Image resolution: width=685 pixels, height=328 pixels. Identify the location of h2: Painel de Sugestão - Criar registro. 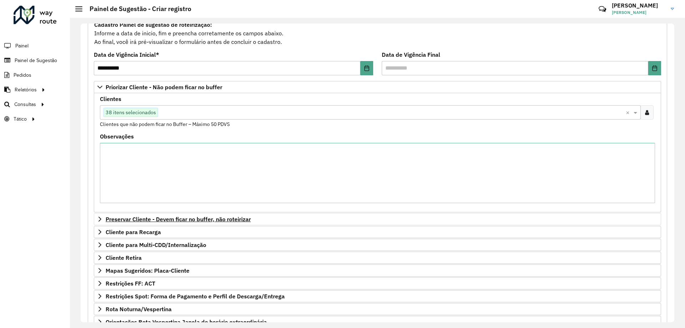
(137, 9).